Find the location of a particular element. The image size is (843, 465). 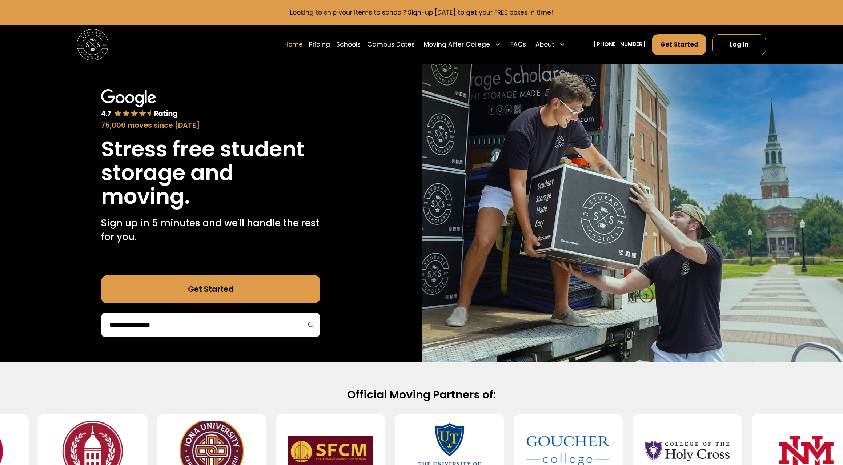

a: Pricing is located at coordinates (320, 45).